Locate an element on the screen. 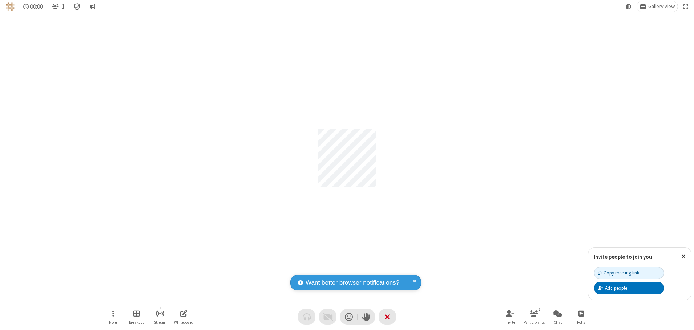  button: Audio problem - check your Internet connection or call by phone is located at coordinates (307, 317).